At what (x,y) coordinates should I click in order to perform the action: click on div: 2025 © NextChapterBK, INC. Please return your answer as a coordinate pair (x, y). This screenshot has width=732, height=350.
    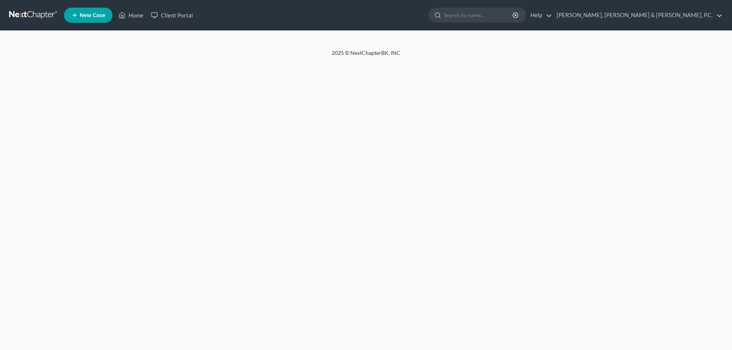
    Looking at the image, I should click on (366, 56).